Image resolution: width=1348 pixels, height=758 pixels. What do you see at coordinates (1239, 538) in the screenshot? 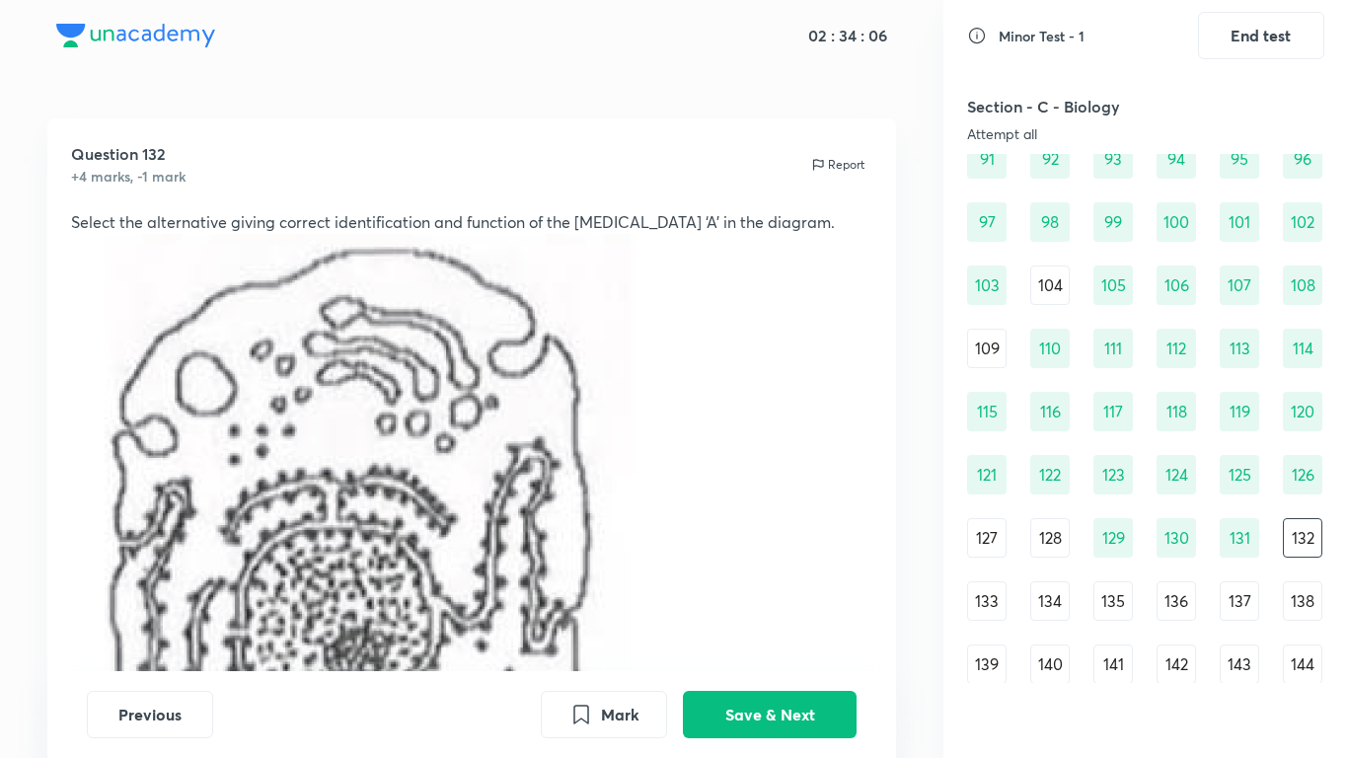
I see `div: 131` at bounding box center [1239, 538].